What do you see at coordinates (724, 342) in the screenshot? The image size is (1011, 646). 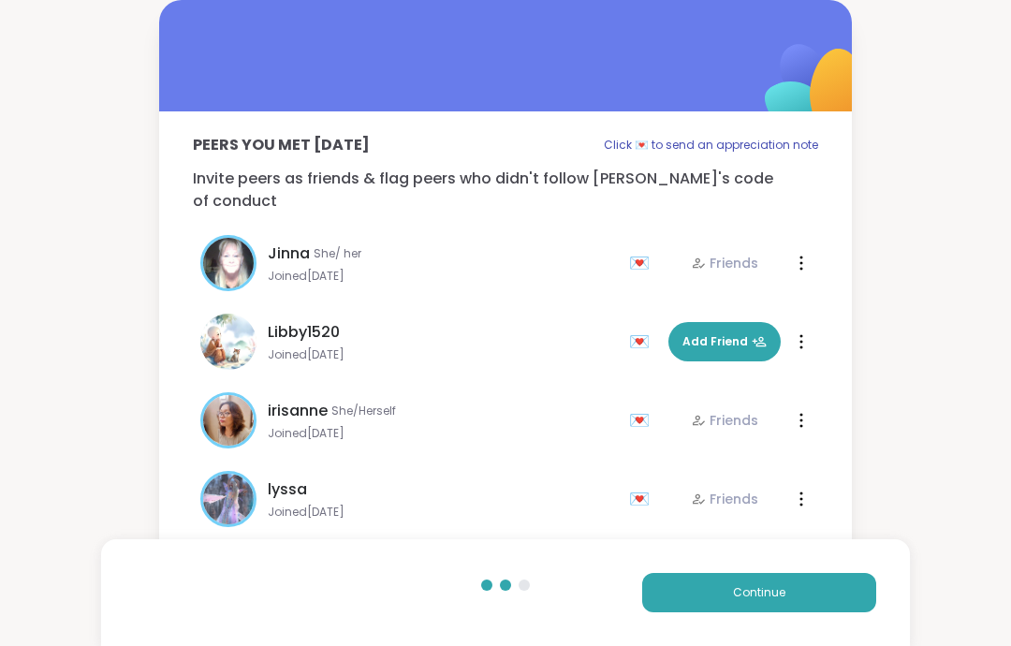 I see `button: Add Friend` at bounding box center [724, 342].